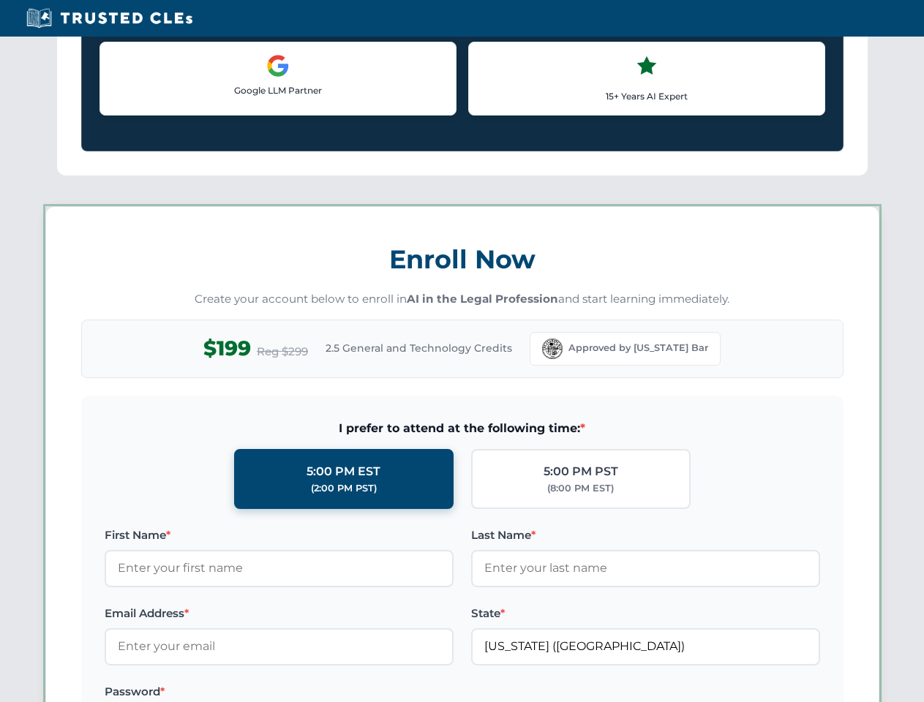 The image size is (924, 702). What do you see at coordinates (482, 298) in the screenshot?
I see `strong: AI in the Legal Profession` at bounding box center [482, 298].